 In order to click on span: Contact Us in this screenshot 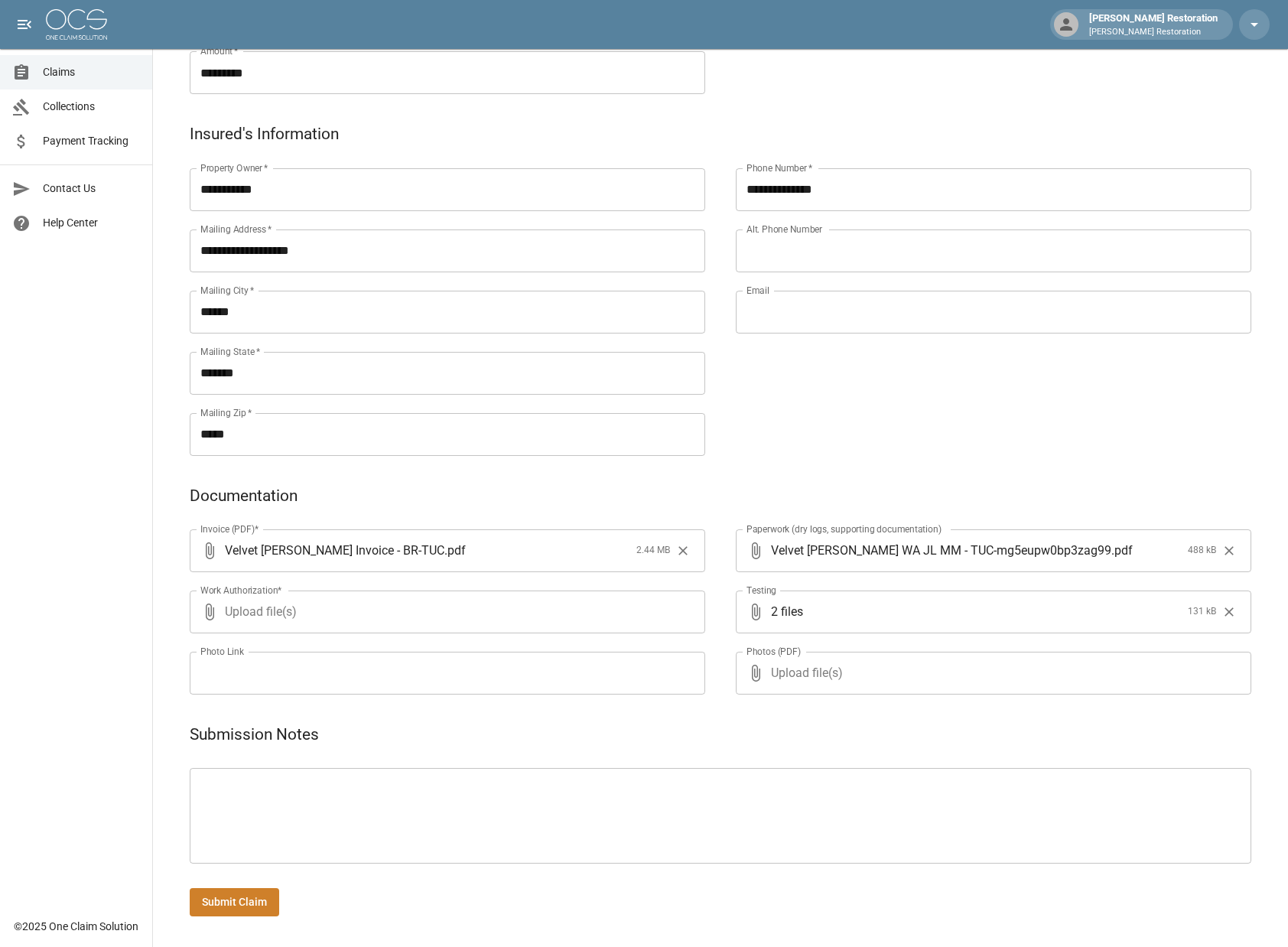, I will do `click(91, 188)`.